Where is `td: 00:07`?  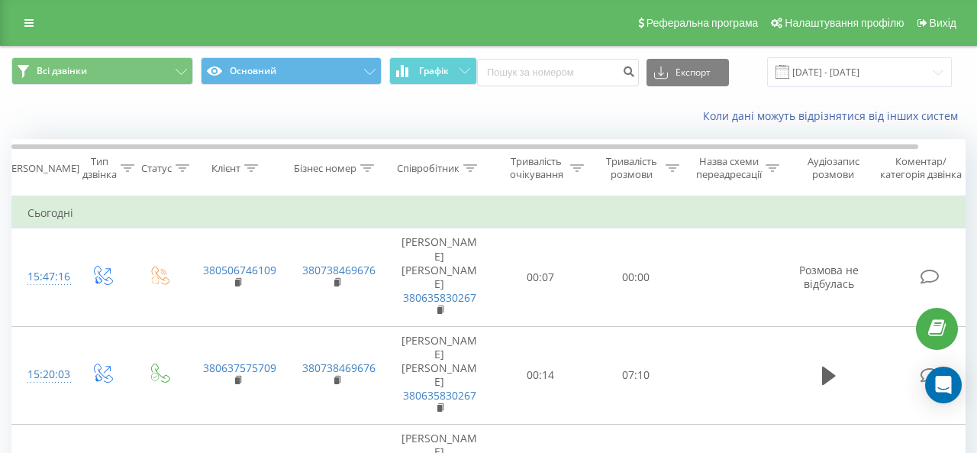 td: 00:07 is located at coordinates (540, 277).